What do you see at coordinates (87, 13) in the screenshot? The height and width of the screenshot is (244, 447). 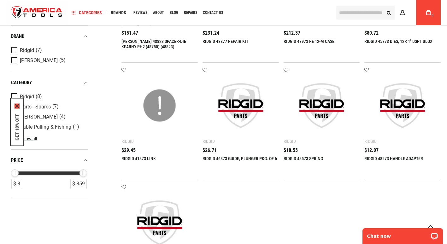 I see `span: Categories` at bounding box center [87, 13].